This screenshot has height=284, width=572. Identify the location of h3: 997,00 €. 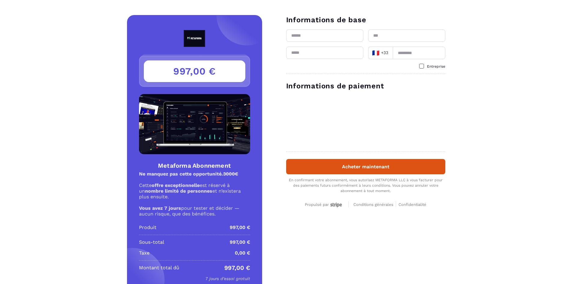
(194, 71).